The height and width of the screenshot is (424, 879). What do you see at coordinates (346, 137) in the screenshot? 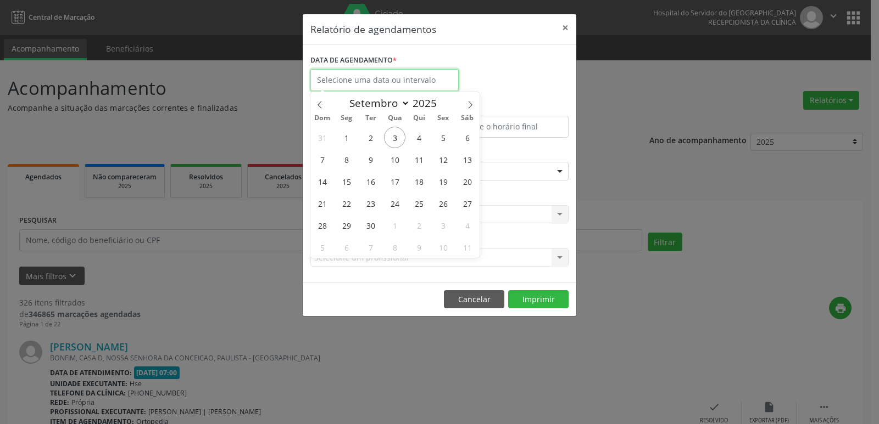
I see `span: Setembro 1, 2025` at bounding box center [346, 137].